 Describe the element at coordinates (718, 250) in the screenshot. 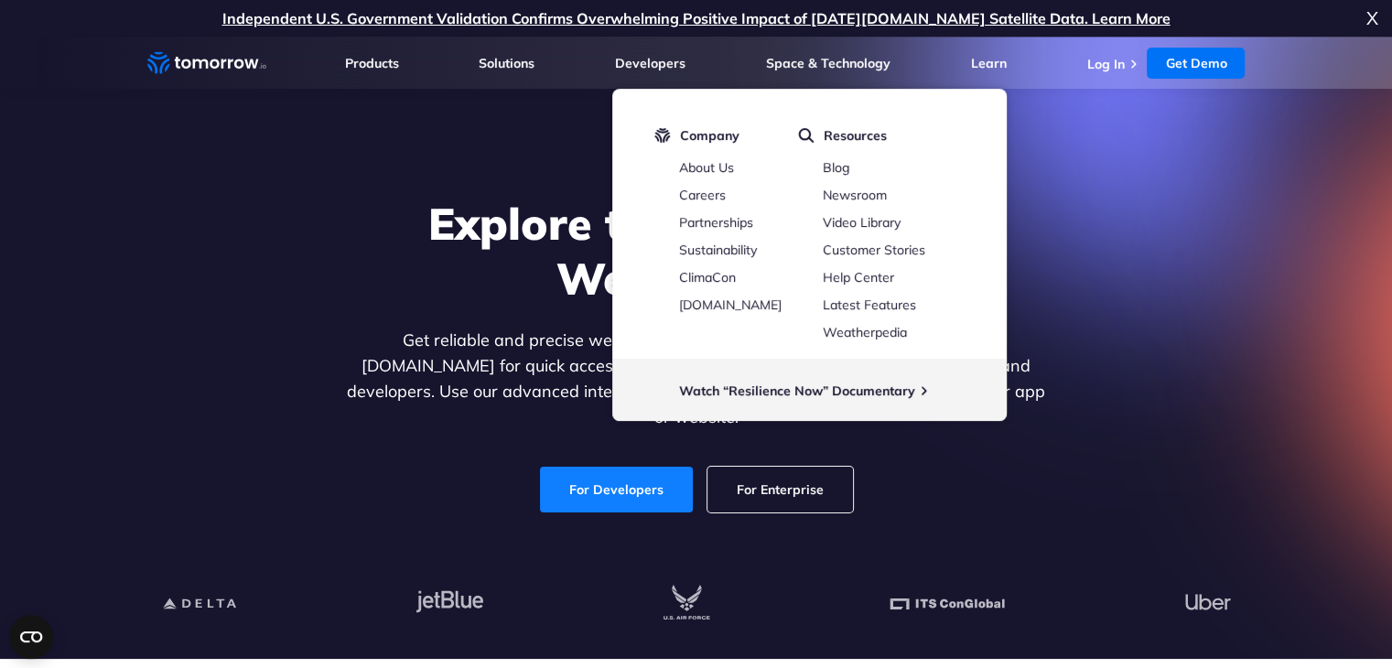

I see `a: Sustainability` at that location.